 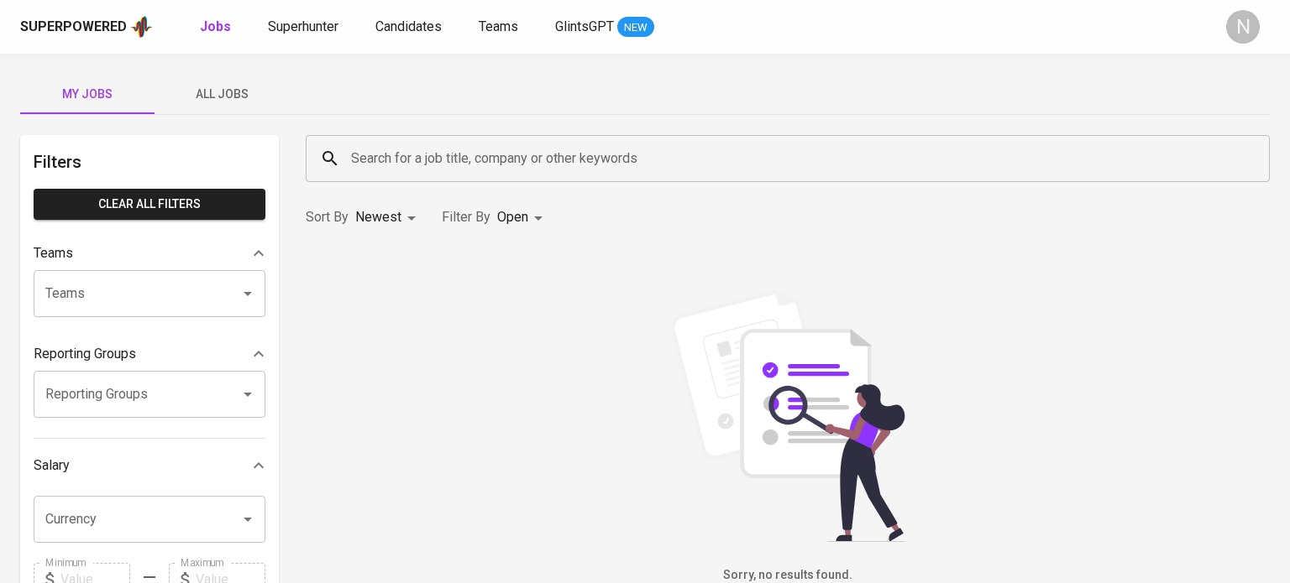 I want to click on a: GlintsGPT NEW, so click(x=604, y=27).